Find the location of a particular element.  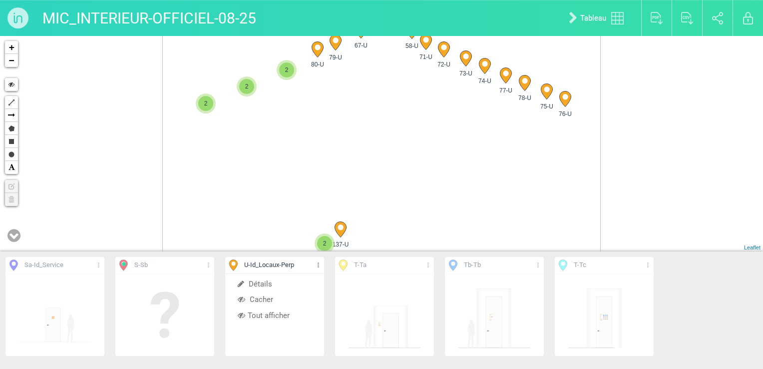

a: Zoom out is located at coordinates (11, 60).